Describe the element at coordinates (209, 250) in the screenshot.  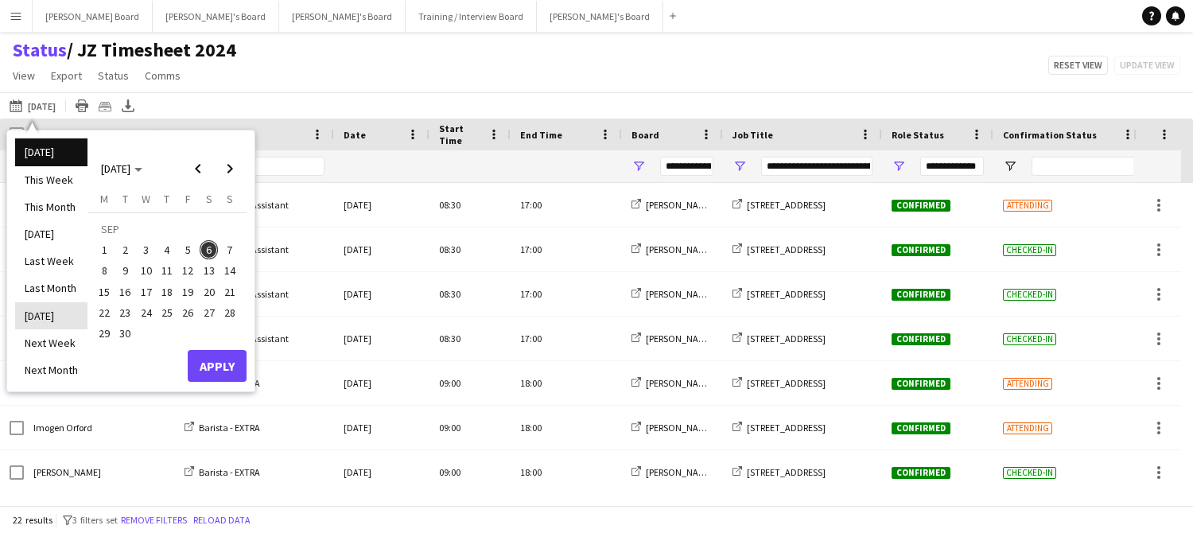
I see `span: 6` at that location.